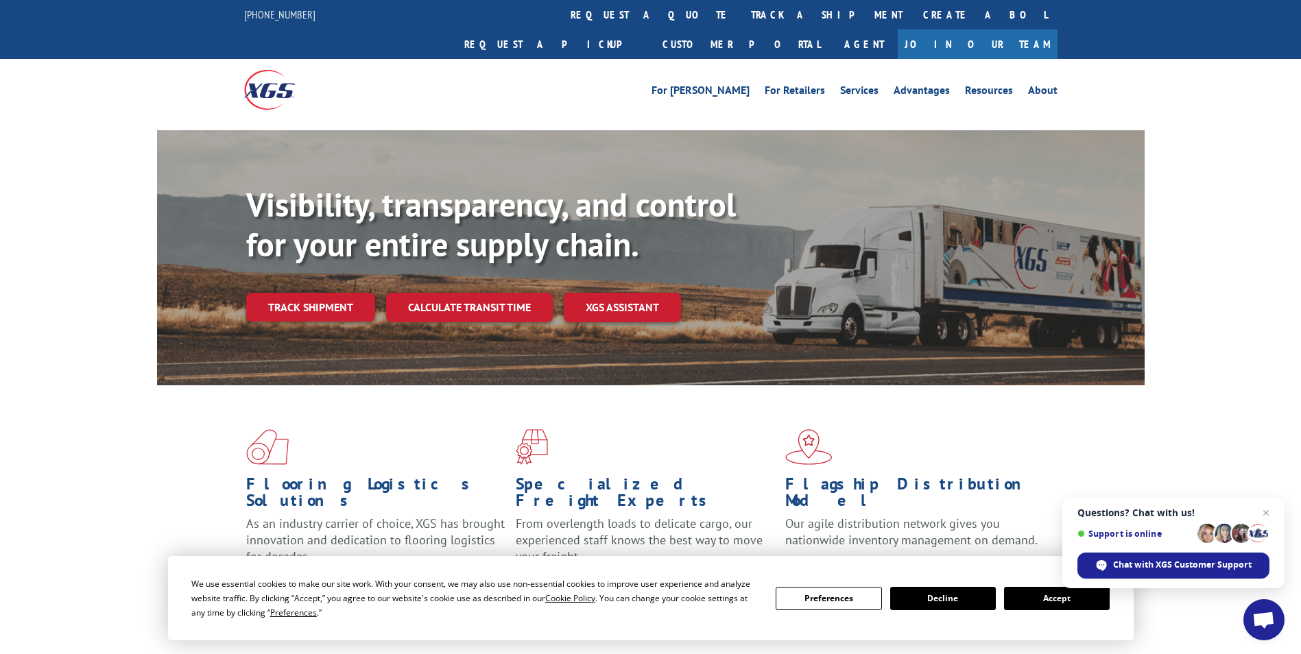 The height and width of the screenshot is (654, 1301). I want to click on span: As an industry carrier of choice, XGS has brought innovation and dedication to flooring logistics..., so click(375, 540).